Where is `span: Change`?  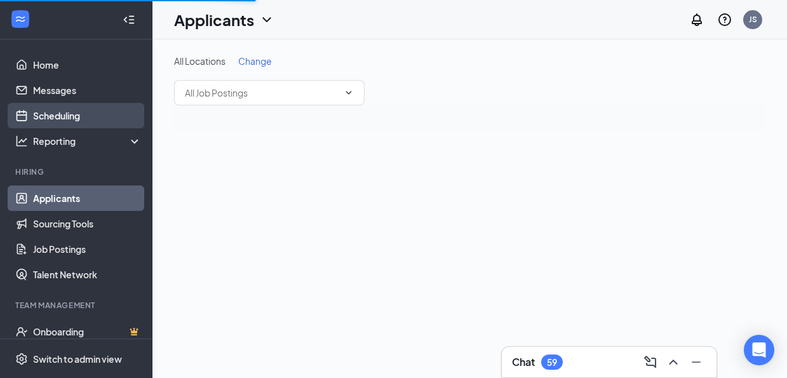
span: Change is located at coordinates (255, 61).